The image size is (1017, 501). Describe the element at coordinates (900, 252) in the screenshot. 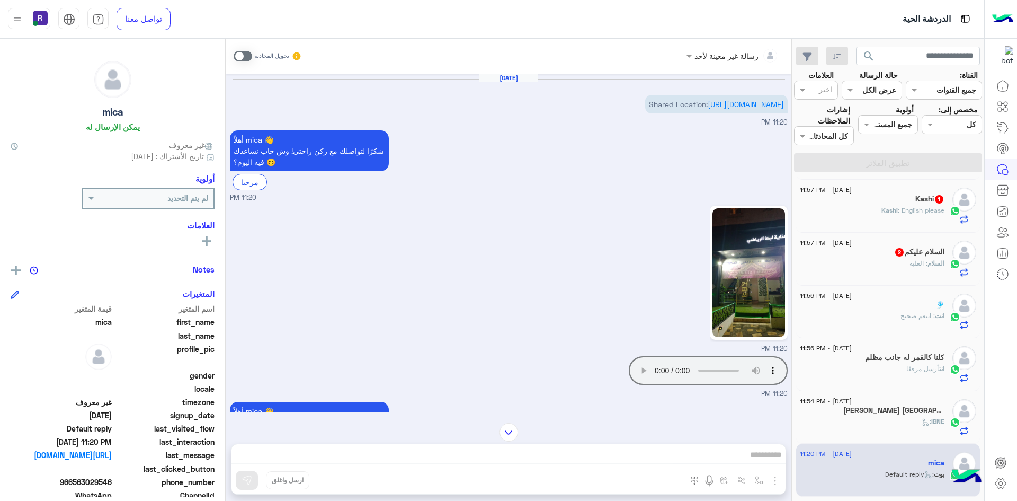

I see `span: 2` at that location.